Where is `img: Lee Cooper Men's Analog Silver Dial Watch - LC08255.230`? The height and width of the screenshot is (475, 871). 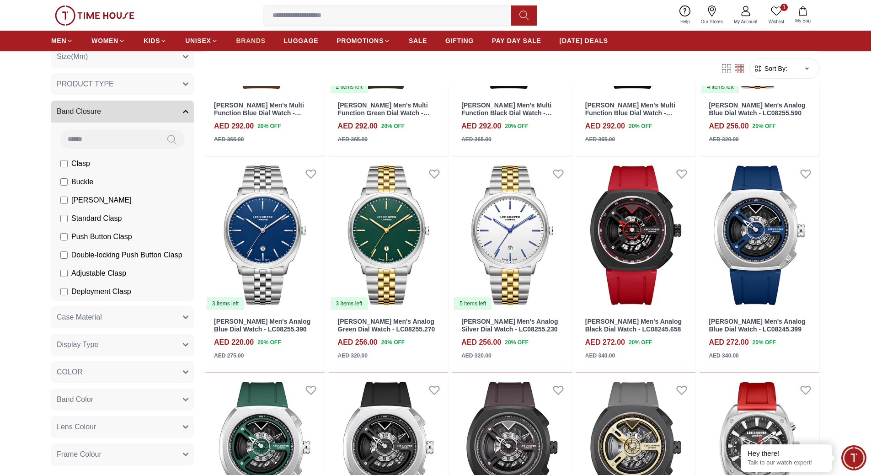
img: Lee Cooper Men's Analog Silver Dial Watch - LC08255.230 is located at coordinates (512, 235).